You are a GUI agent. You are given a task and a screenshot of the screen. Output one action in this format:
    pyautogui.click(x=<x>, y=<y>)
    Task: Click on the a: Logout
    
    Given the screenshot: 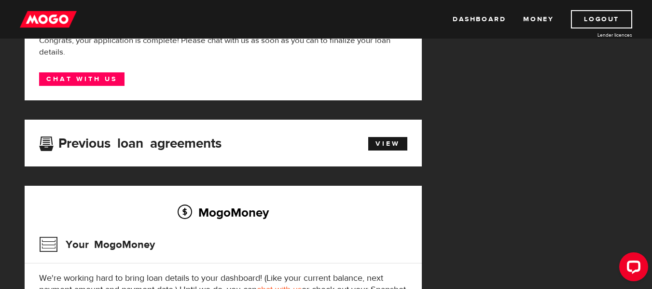 What is the action you would take?
    pyautogui.click(x=601, y=19)
    